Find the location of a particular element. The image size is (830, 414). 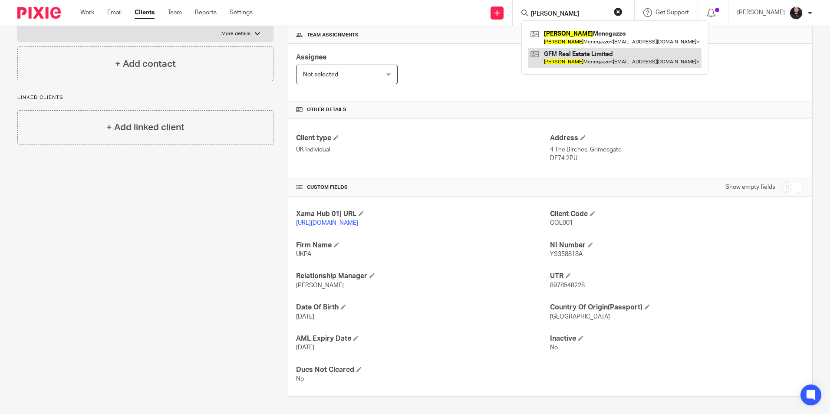

a: Clients is located at coordinates (145, 13).